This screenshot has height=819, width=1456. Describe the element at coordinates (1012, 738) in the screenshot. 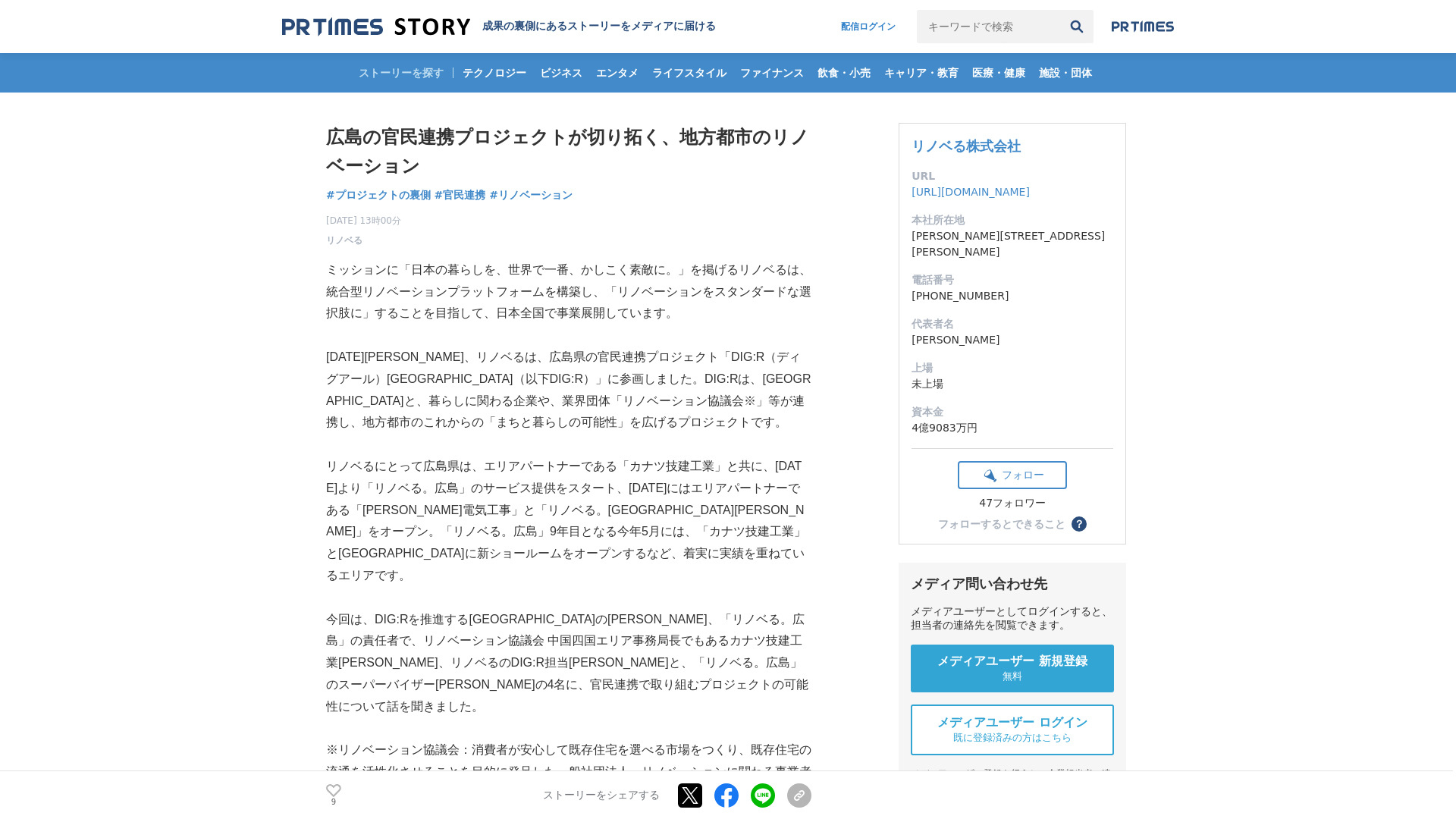

I see `span: 既に登録済みの方はこちら` at that location.